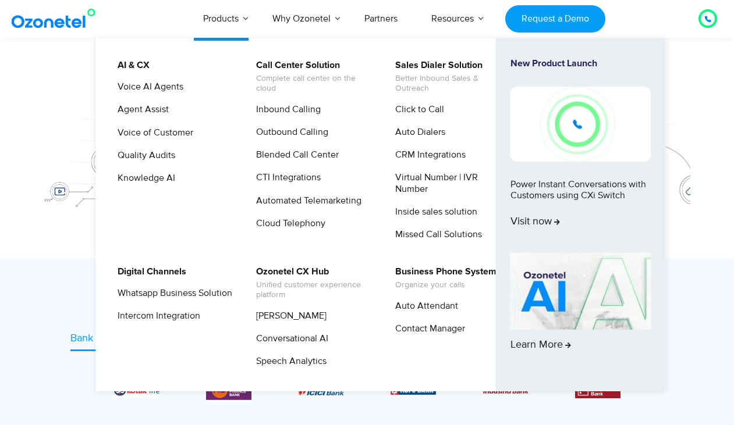  I want to click on a: Cloud Telephony, so click(287, 223).